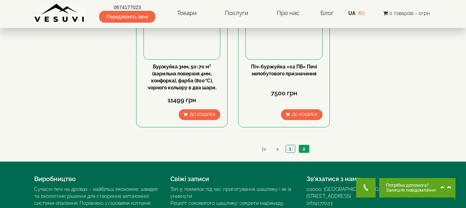 Image resolution: width=466 pixels, height=208 pixels. Describe the element at coordinates (366, 188) in the screenshot. I see `button: Get Call button` at that location.